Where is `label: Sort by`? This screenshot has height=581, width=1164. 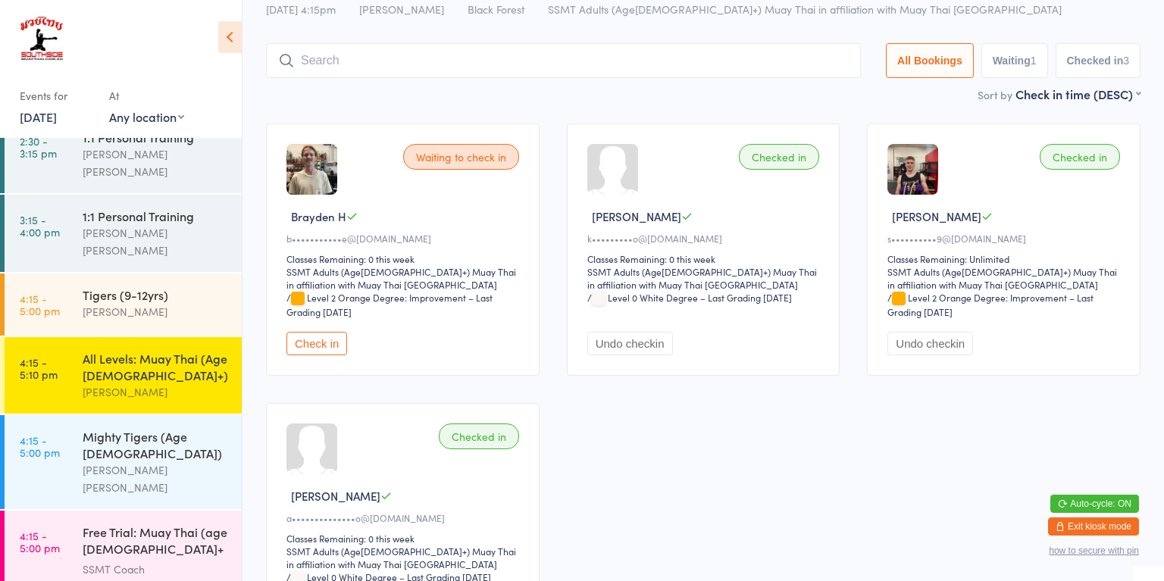
label: Sort by is located at coordinates (995, 95).